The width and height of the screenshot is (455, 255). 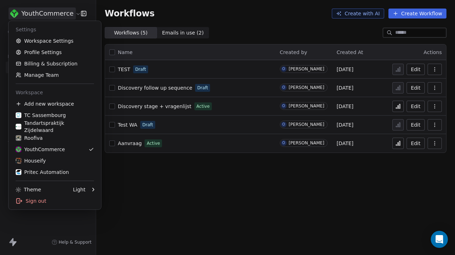 What do you see at coordinates (18, 149) in the screenshot?
I see `img: YC%20tumbnail%20flavicon.png` at bounding box center [18, 149].